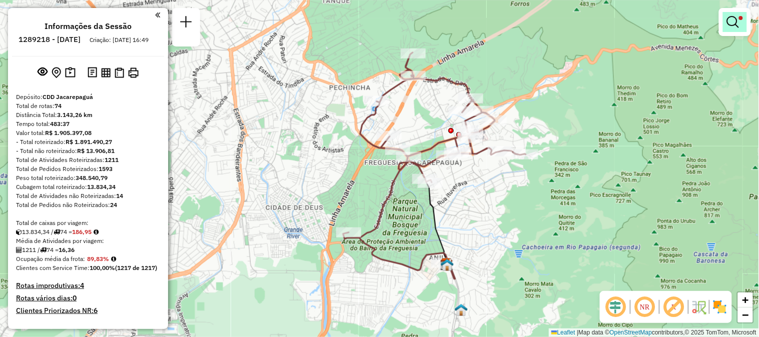 This screenshot has width=759, height=337. I want to click on a: Nova sessão e pesquisa, so click(186, 23).